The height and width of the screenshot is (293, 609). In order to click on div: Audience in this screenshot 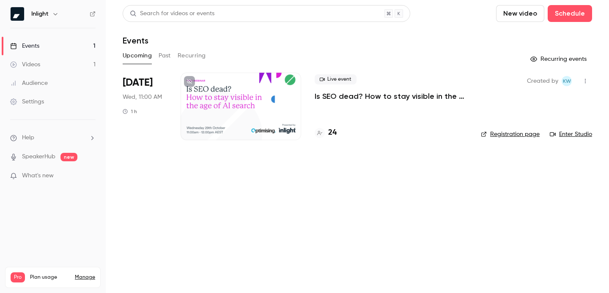, I will do `click(29, 83)`.